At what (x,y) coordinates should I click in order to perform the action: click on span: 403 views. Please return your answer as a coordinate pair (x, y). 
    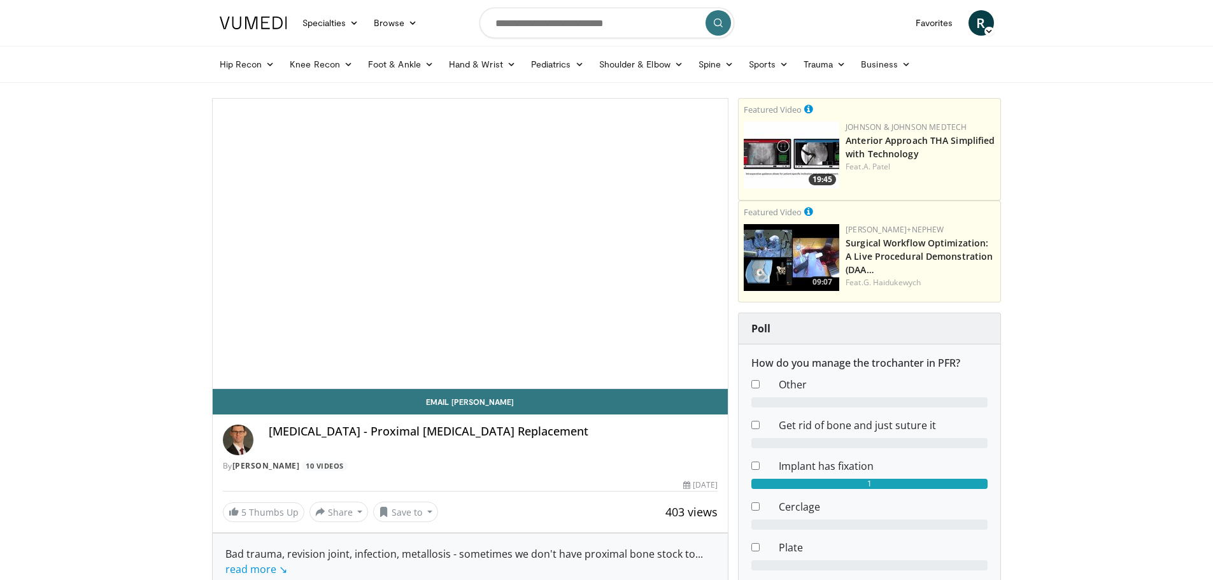
    Looking at the image, I should click on (691, 512).